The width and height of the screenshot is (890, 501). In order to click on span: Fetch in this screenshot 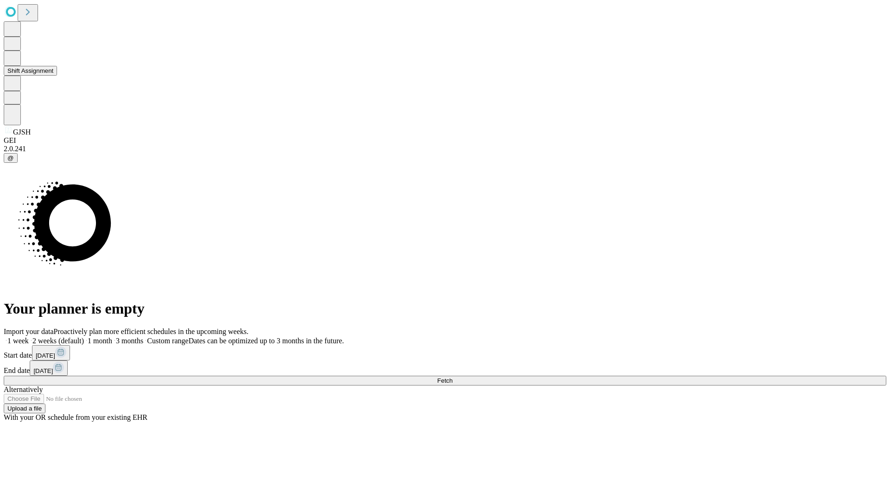, I will do `click(444, 380)`.